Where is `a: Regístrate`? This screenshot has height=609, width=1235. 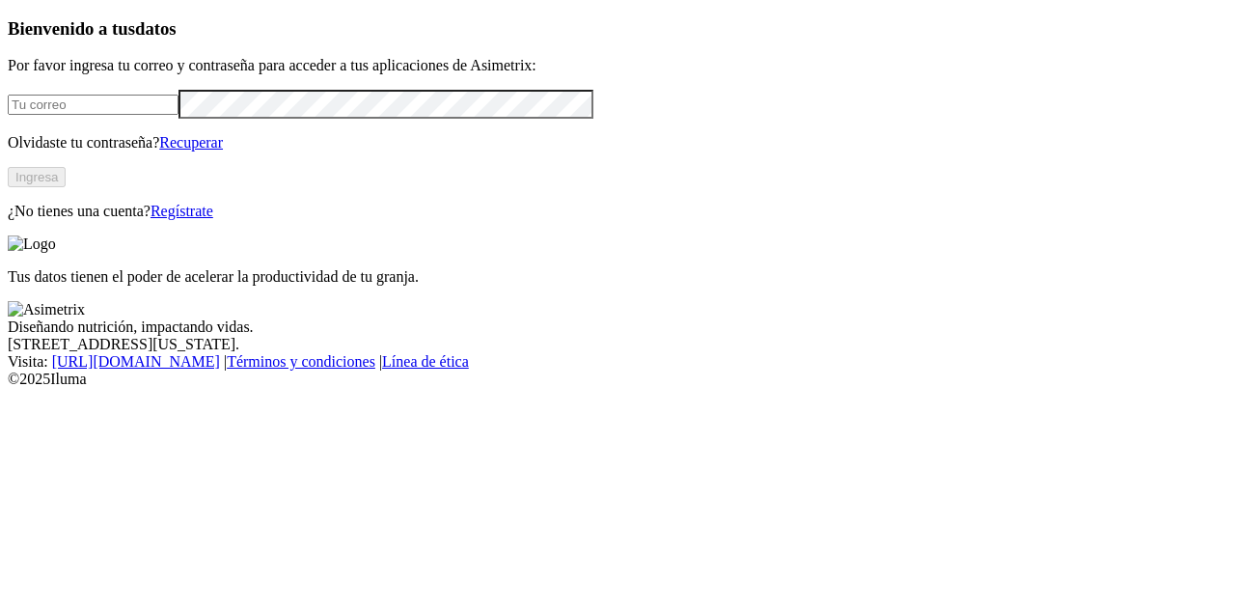 a: Regístrate is located at coordinates (181, 210).